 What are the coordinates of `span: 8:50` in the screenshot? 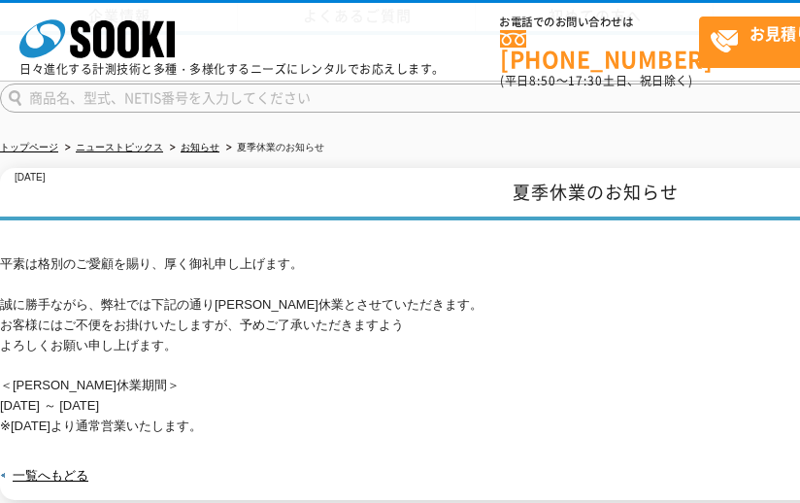 It's located at (543, 81).